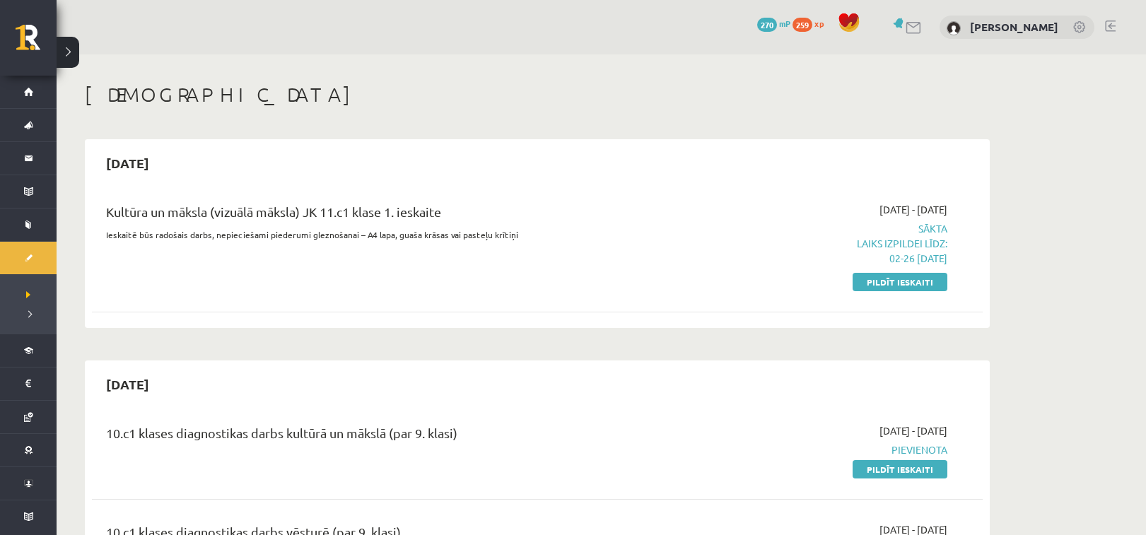 The height and width of the screenshot is (535, 1146). Describe the element at coordinates (383, 436) in the screenshot. I see `div: 10.c1 klases diagnostikas darbs kultūrā un mākslā (par 9. klasi)` at that location.